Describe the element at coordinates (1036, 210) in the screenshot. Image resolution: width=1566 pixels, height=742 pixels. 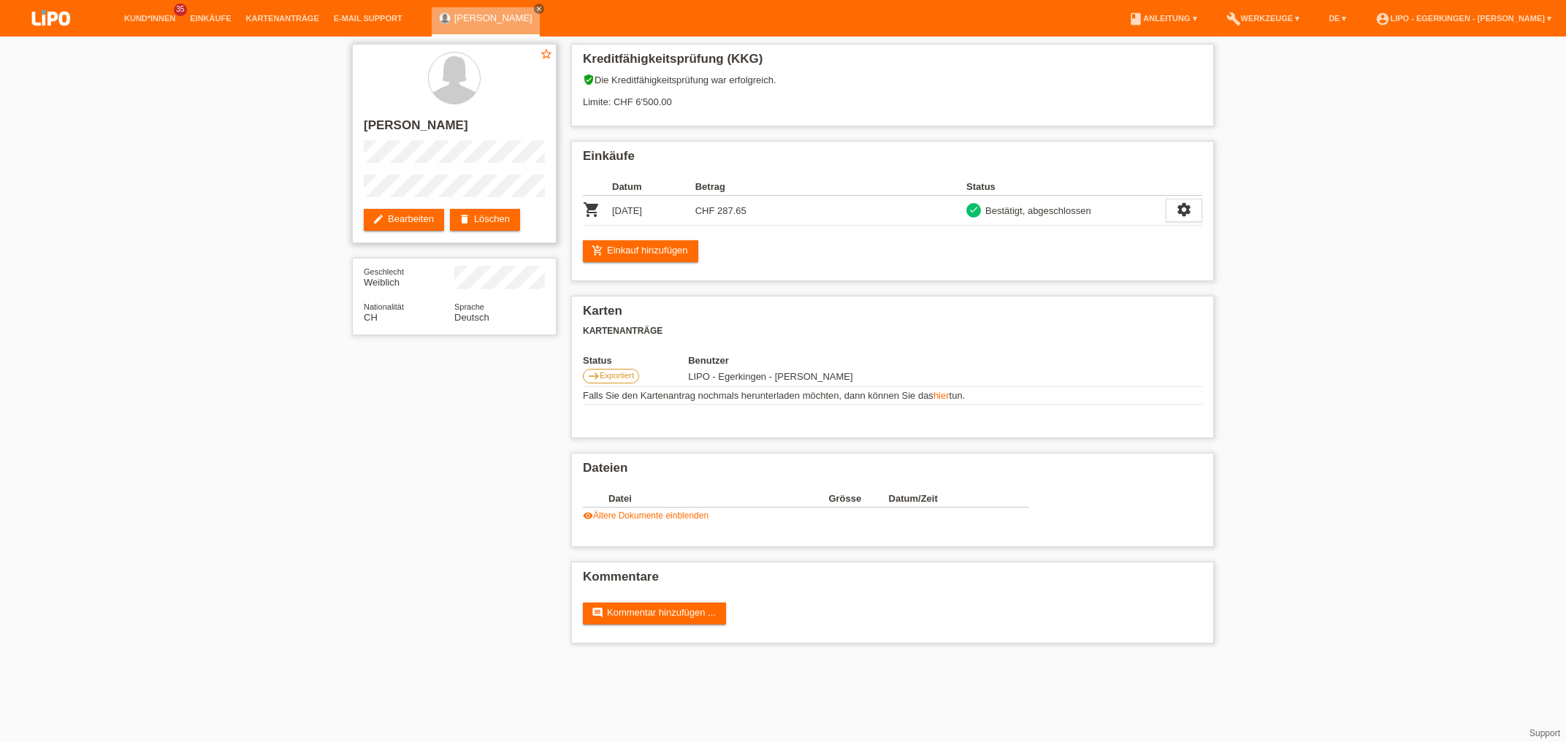
I see `div: Bestätigt, abgeschlossen` at that location.